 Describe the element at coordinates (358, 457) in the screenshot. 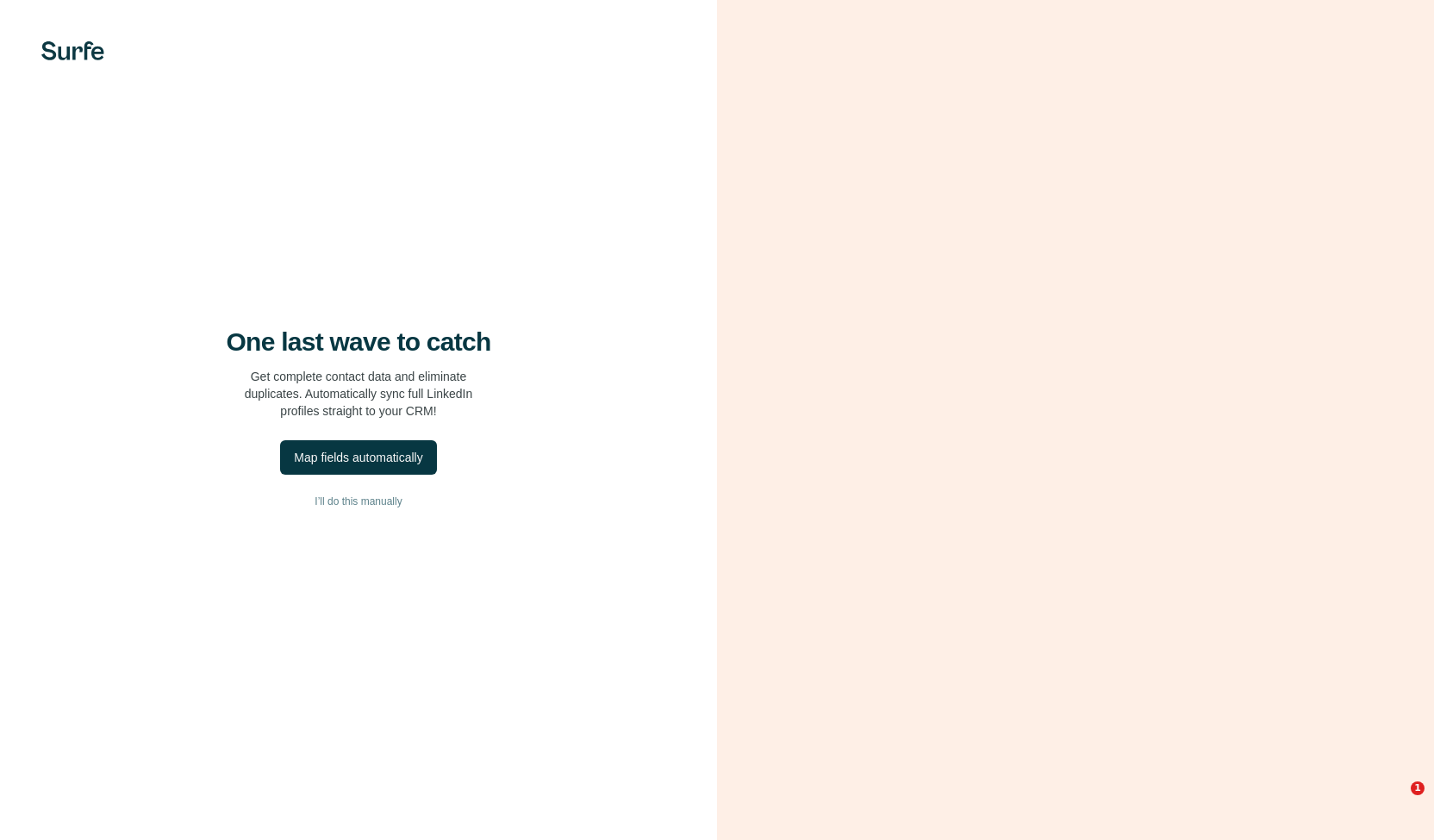

I see `div: Map fields automatically` at that location.